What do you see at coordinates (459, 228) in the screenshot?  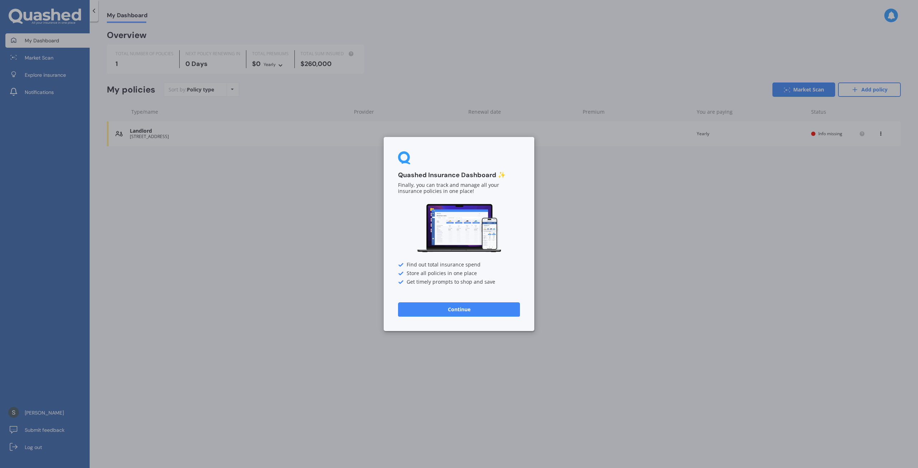 I see `img: Dashboard` at bounding box center [459, 228].